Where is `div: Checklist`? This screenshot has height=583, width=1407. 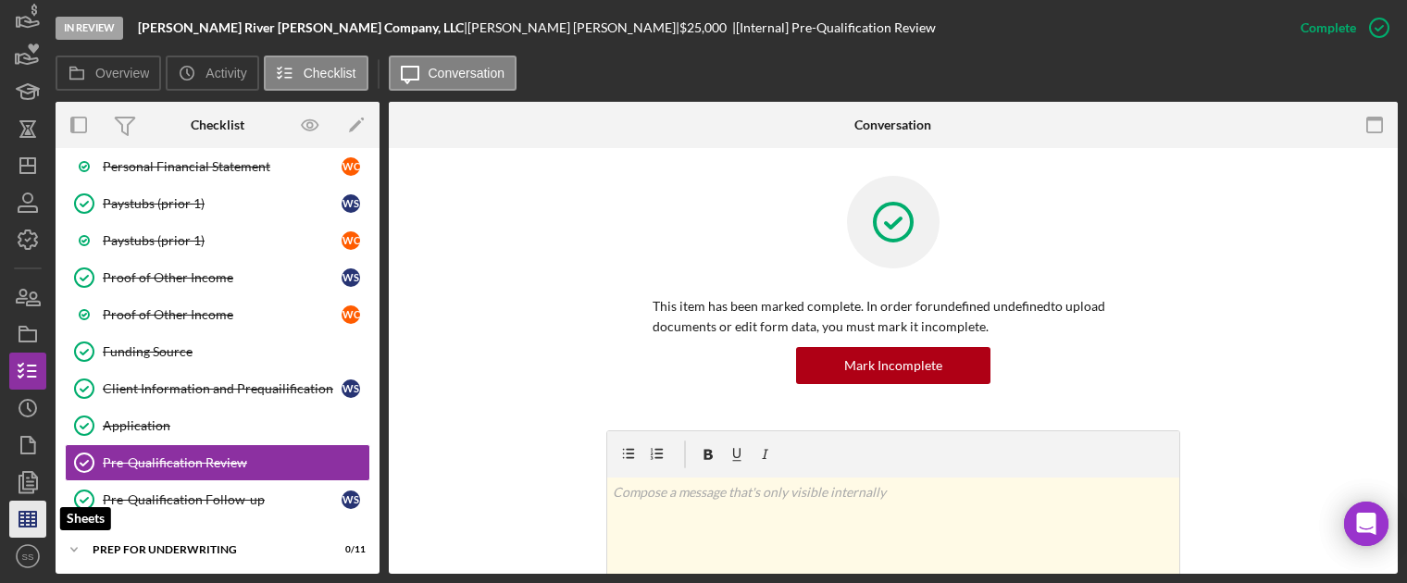 div: Checklist is located at coordinates (217, 125).